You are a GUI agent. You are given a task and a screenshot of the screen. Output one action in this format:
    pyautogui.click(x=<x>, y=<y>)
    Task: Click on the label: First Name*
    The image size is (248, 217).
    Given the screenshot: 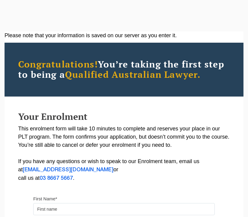 What is the action you would take?
    pyautogui.click(x=45, y=199)
    